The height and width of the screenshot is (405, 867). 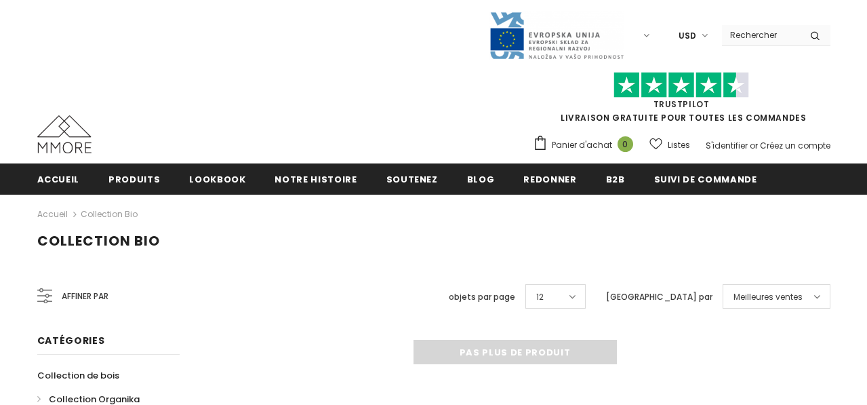 What do you see at coordinates (540, 297) in the screenshot?
I see `span: 12` at bounding box center [540, 297].